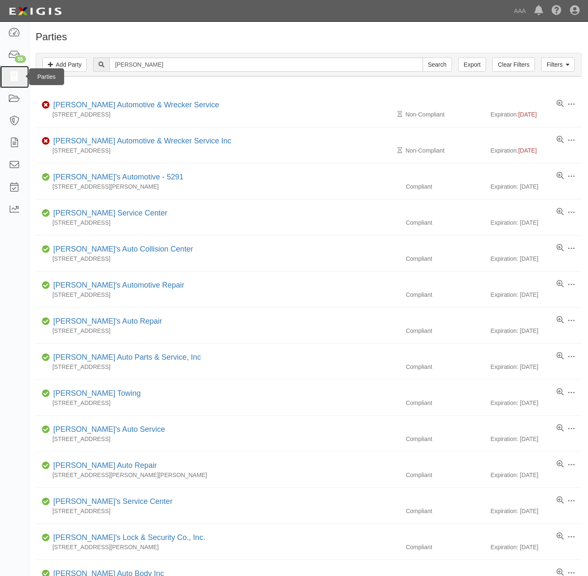 The image size is (588, 576). I want to click on div: Harry's Auto Collision Center, so click(122, 249).